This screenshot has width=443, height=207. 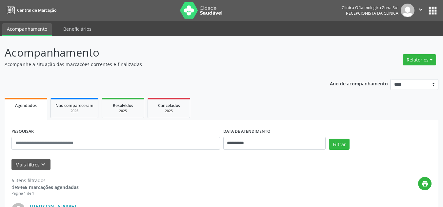 What do you see at coordinates (48, 187) in the screenshot?
I see `strong: 9465 marcações agendadas` at bounding box center [48, 187].